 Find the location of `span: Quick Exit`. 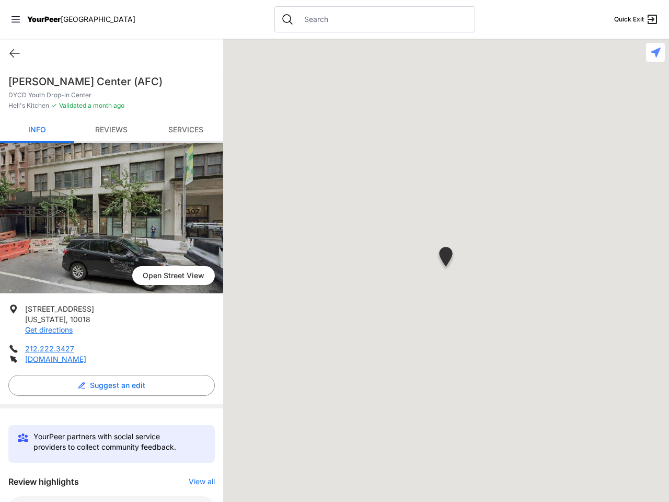

span: Quick Exit is located at coordinates (629, 19).